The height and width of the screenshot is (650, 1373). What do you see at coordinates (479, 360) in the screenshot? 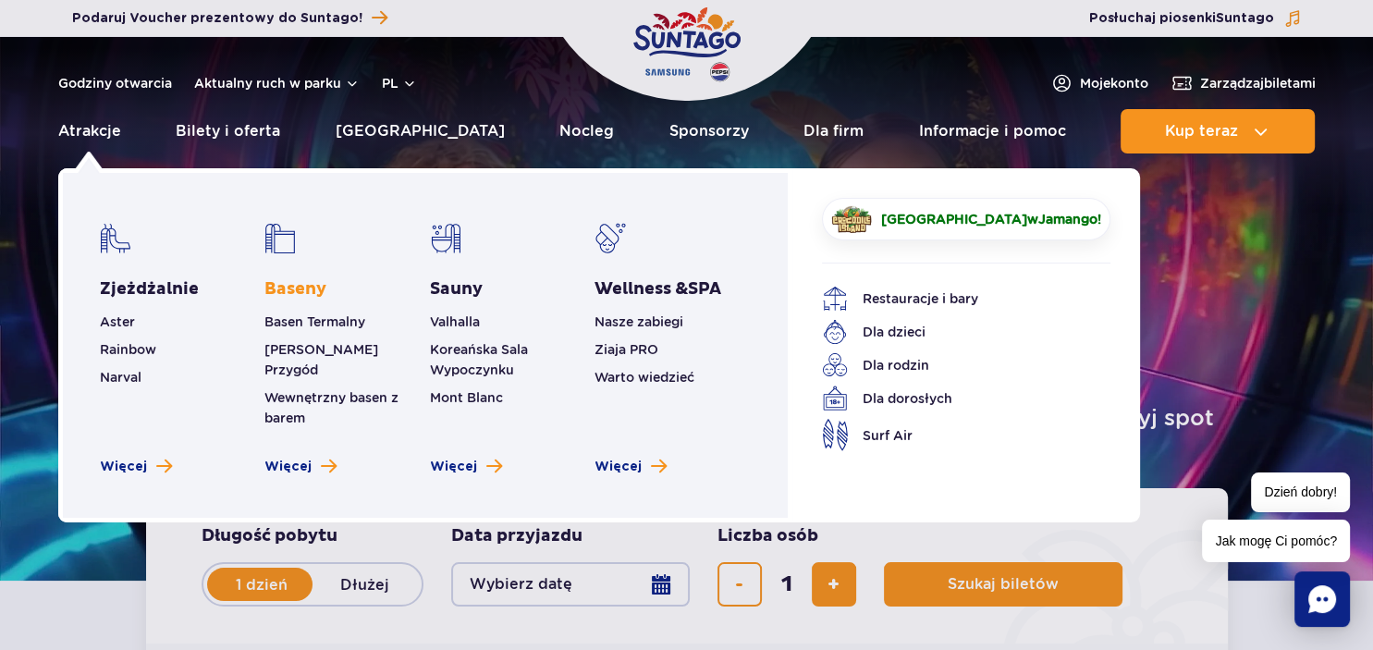
I see `a: Koreańska Sala Wypoczynku` at bounding box center [479, 360].